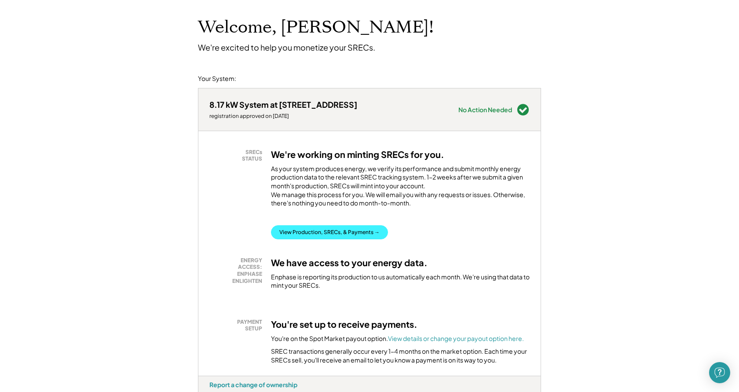 The height and width of the screenshot is (392, 739). What do you see at coordinates (286, 47) in the screenshot?
I see `div: We're excited to help you monetize your SRECs.` at bounding box center [286, 47].